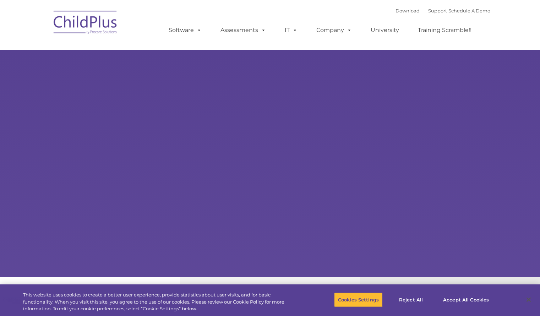 The width and height of the screenshot is (540, 316). Describe the element at coordinates (437, 11) in the screenshot. I see `a: Support` at that location.